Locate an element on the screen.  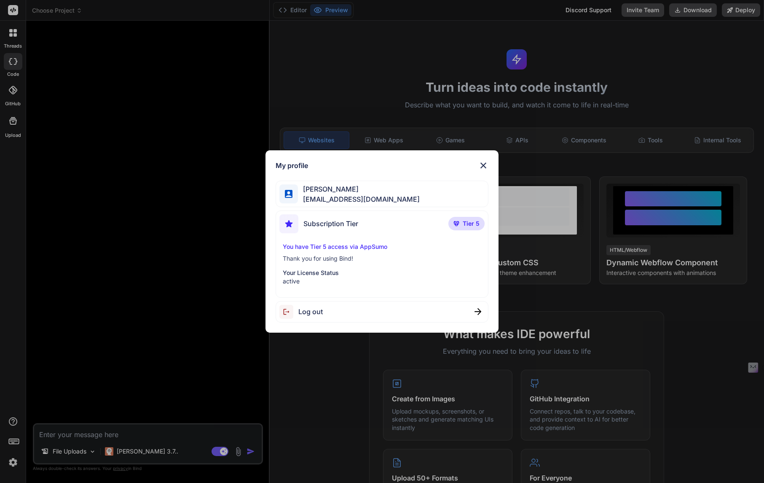
p: Thank you for using Bind! is located at coordinates (382, 259).